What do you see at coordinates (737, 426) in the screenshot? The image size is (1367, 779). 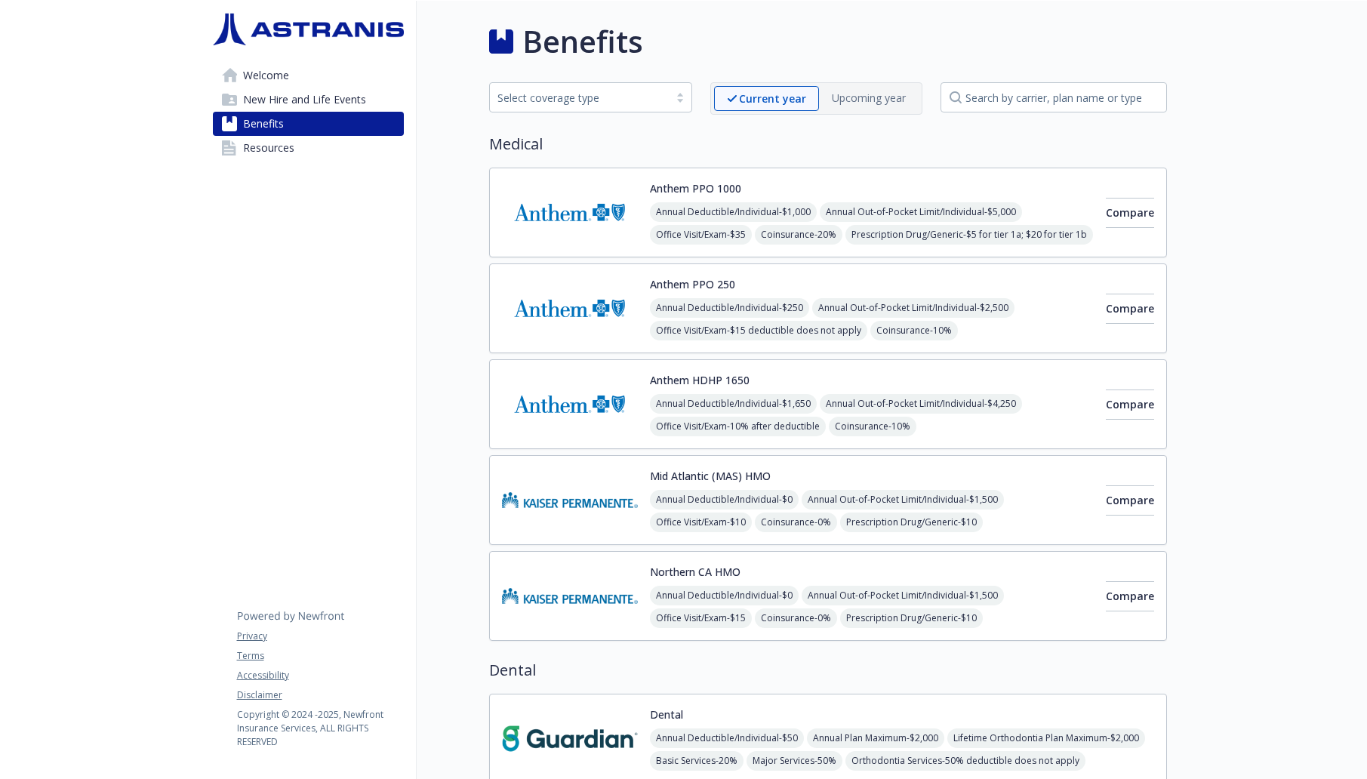 I see `span: Office Visit/Exam - 10% after deductible` at bounding box center [737, 426].